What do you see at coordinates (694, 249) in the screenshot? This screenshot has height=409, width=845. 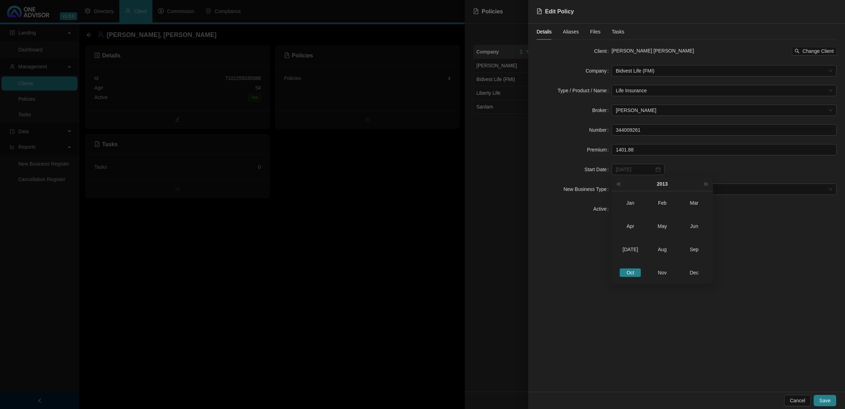 I see `td: 2013-09` at bounding box center [694, 249].